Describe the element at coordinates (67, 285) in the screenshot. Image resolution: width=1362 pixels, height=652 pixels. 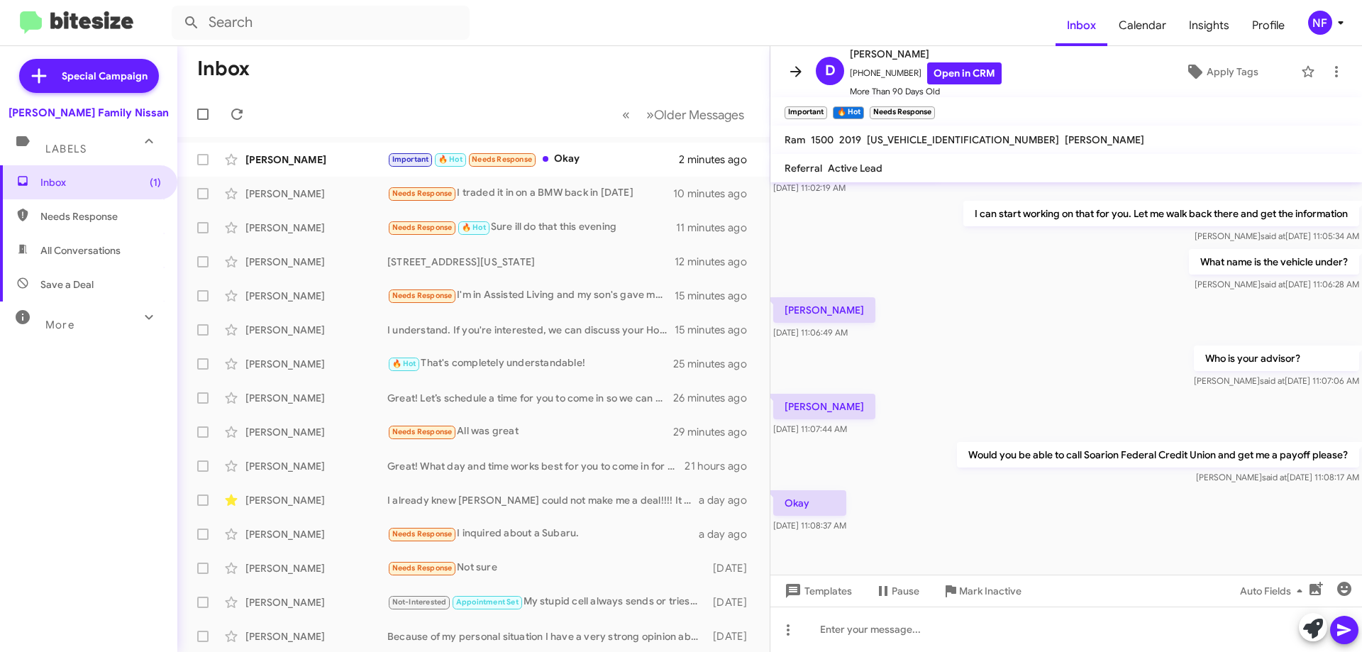
I see `span: Save a Deal` at that location.